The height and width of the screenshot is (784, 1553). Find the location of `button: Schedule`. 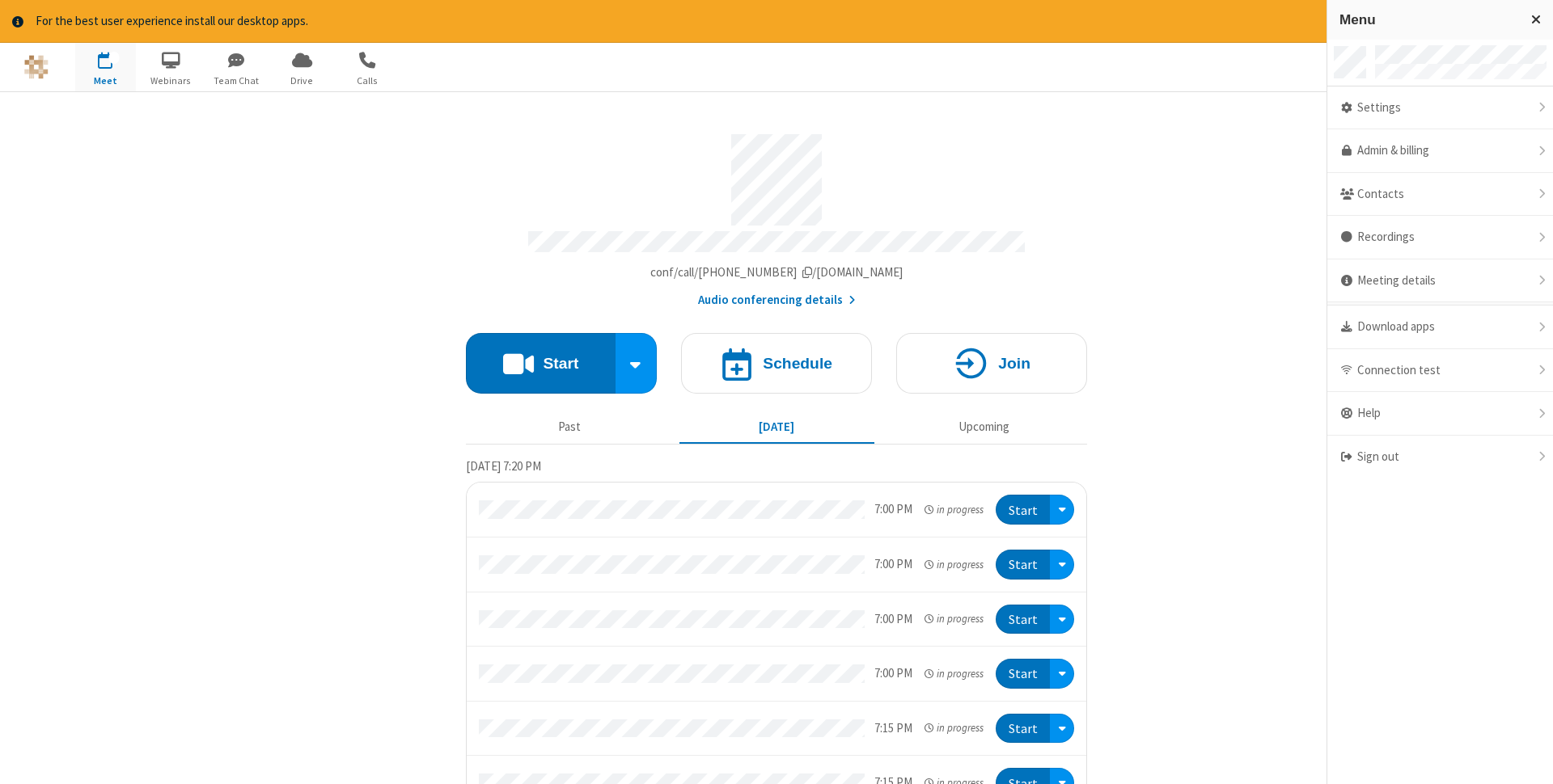

button: Schedule is located at coordinates (776, 363).